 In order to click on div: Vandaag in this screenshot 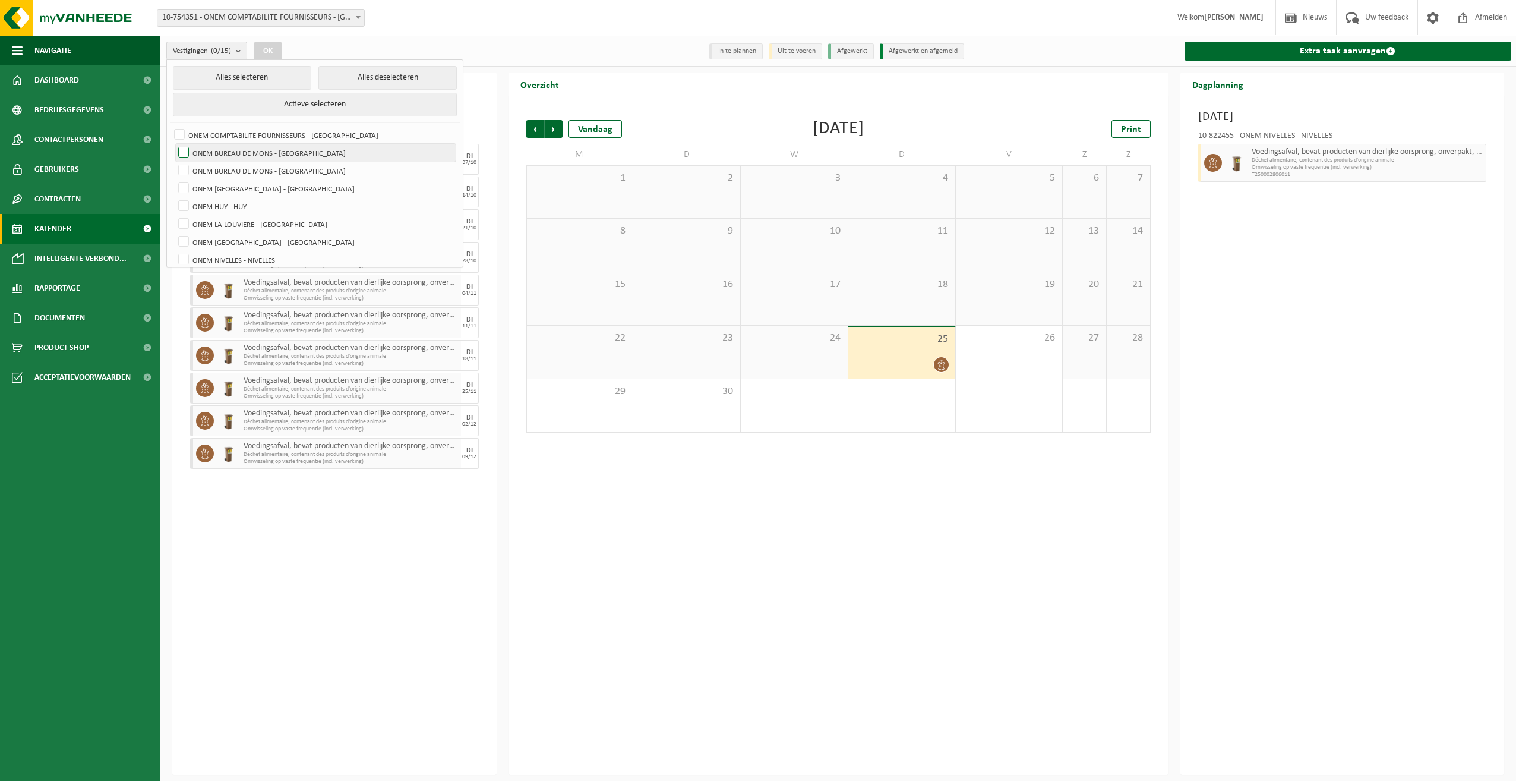, I will do `click(595, 129)`.